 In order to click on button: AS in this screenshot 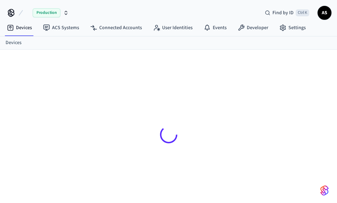, I will do `click(325, 13)`.